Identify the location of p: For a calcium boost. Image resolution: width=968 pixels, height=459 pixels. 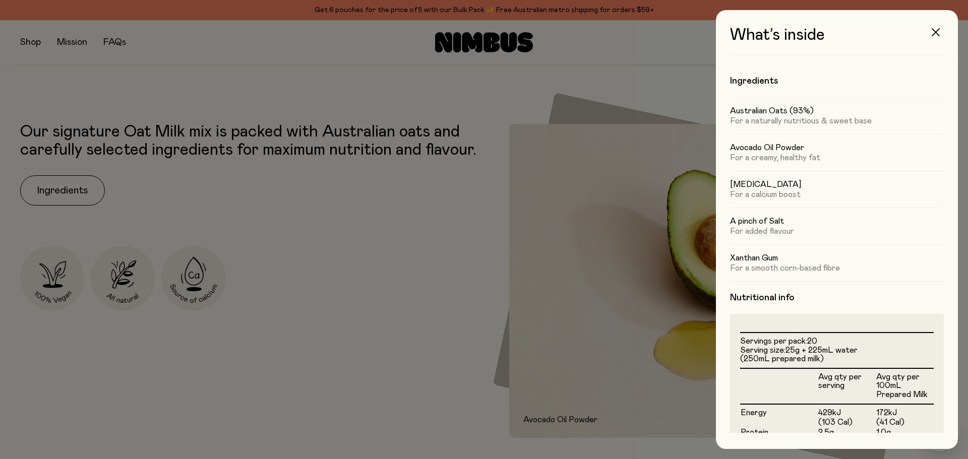
(837, 195).